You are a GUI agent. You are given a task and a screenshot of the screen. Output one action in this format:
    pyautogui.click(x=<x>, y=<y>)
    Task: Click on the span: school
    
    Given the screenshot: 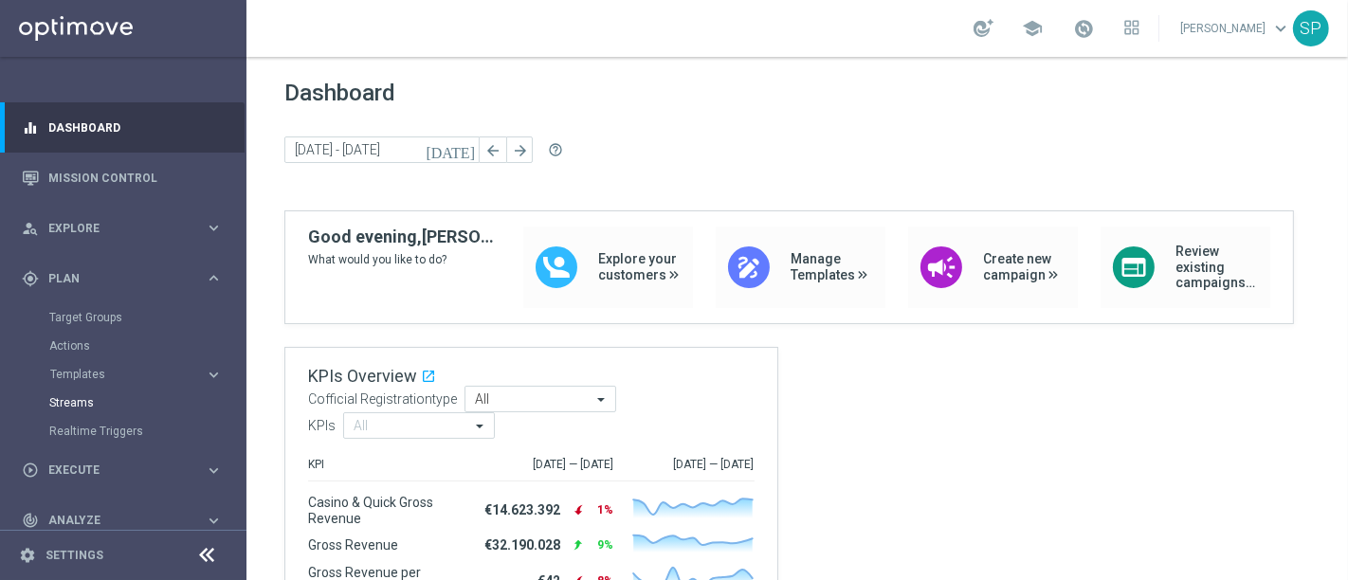 What is the action you would take?
    pyautogui.click(x=1032, y=28)
    